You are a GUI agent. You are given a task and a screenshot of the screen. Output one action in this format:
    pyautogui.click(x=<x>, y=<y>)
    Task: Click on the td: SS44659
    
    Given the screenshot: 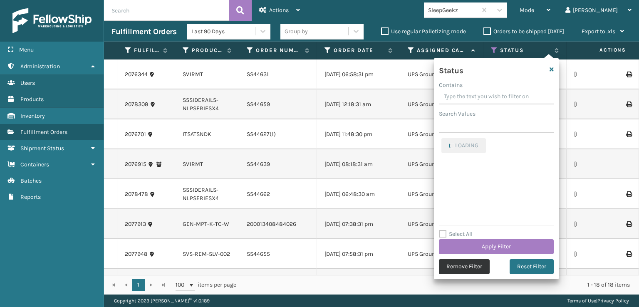 What is the action you would take?
    pyautogui.click(x=278, y=104)
    